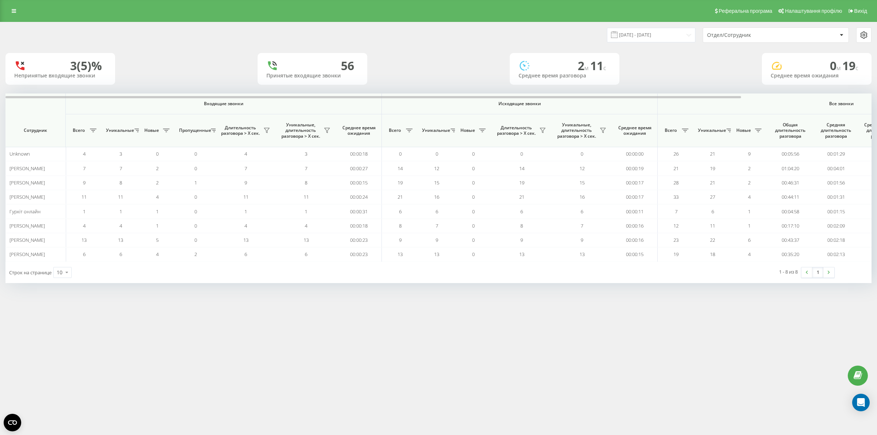  Describe the element at coordinates (565, 76) in the screenshot. I see `div: Среднее время разговора` at that location.